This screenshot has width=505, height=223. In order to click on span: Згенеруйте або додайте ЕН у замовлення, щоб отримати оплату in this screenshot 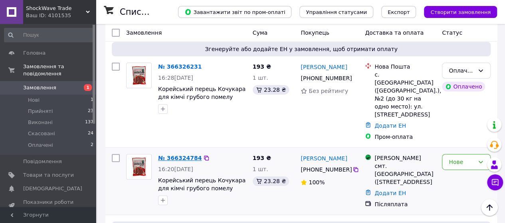, I will do `click(301, 49)`.